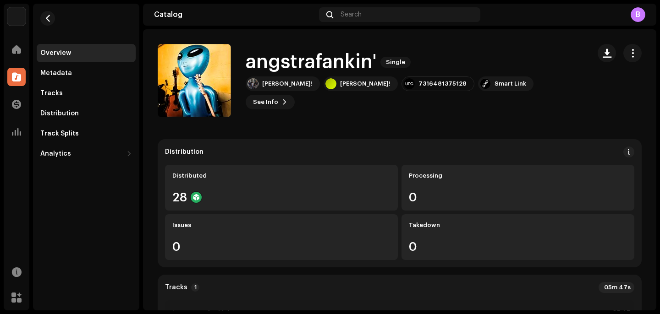  I want to click on h1: angstrafankin', so click(311, 62).